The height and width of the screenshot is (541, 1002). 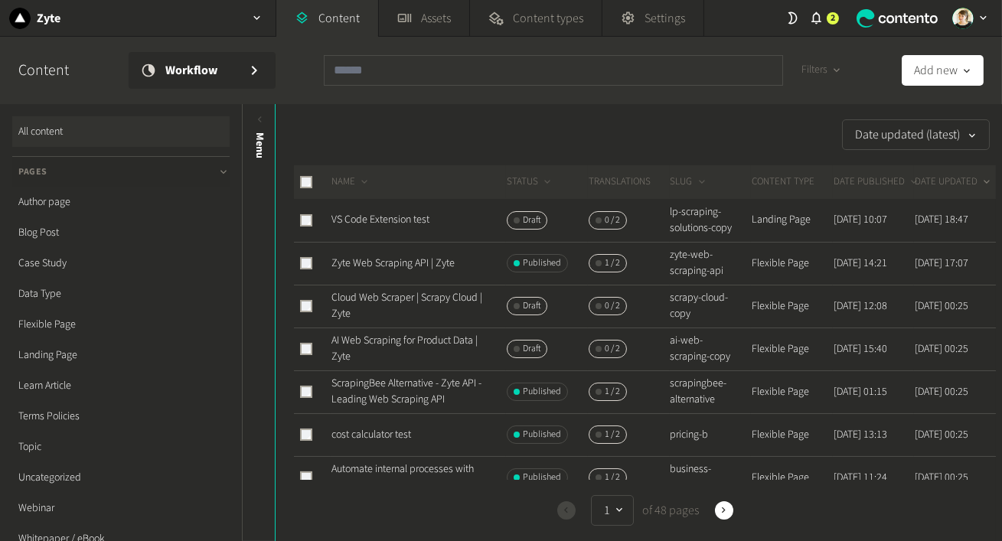 What do you see at coordinates (963, 18) in the screenshot?
I see `img: Linda Giuliano` at bounding box center [963, 18].